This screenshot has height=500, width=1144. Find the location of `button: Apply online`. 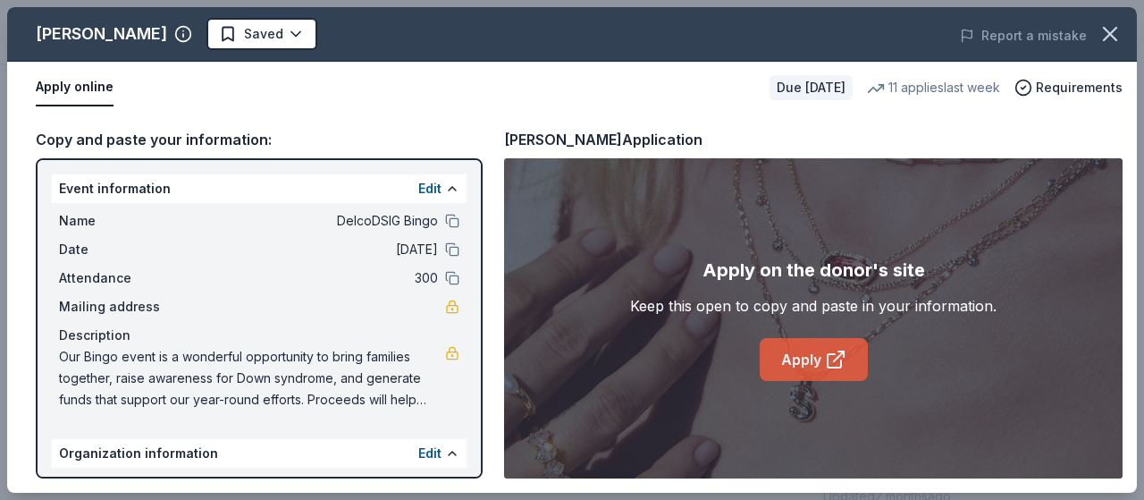

button: Apply online is located at coordinates (74, 88).